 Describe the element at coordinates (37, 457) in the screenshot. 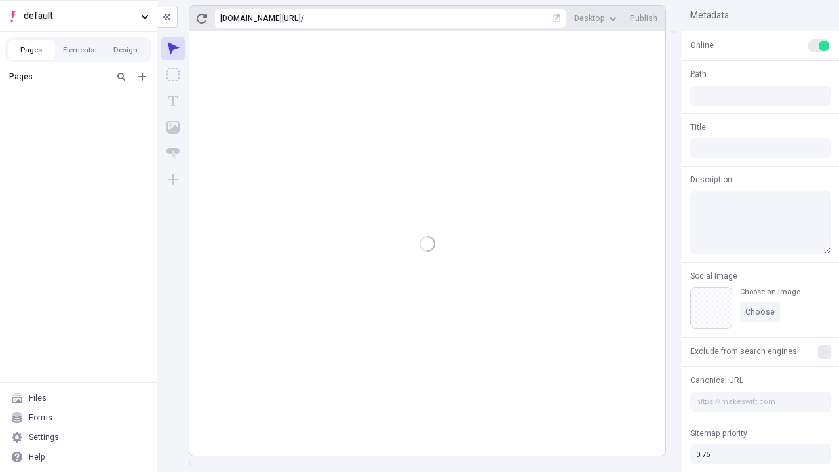

I see `div: Help` at that location.